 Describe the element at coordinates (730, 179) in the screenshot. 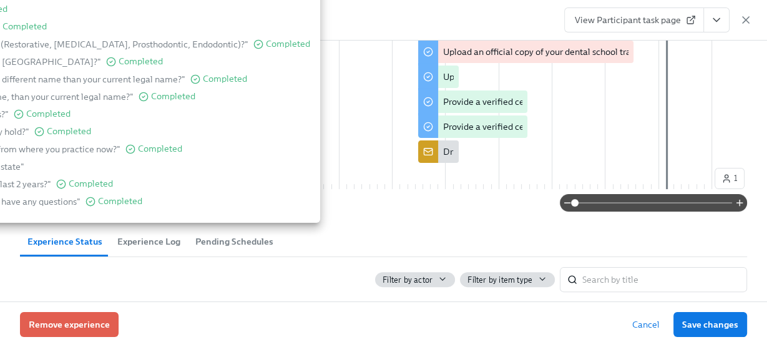

I see `button: 1` at that location.